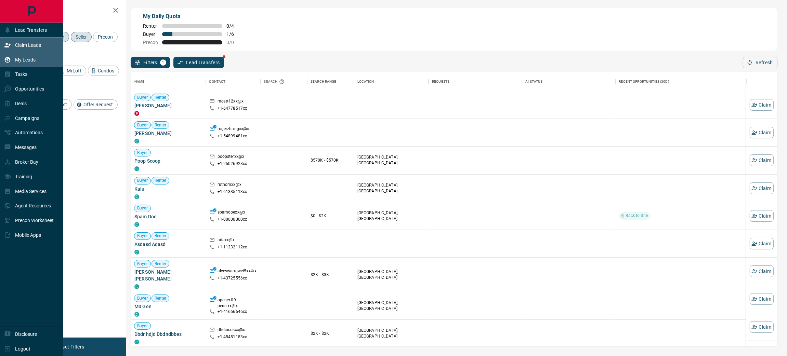 Image resolution: width=787 pixels, height=356 pixels. I want to click on p: adaxx@x, so click(226, 241).